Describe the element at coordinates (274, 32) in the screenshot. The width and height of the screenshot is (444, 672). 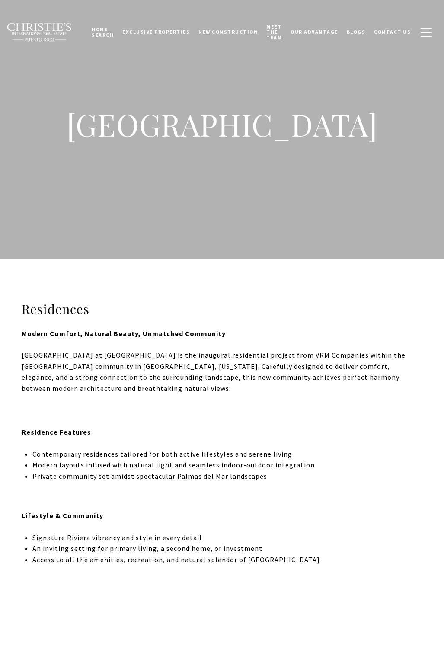
I see `a: Meet the Team` at that location.